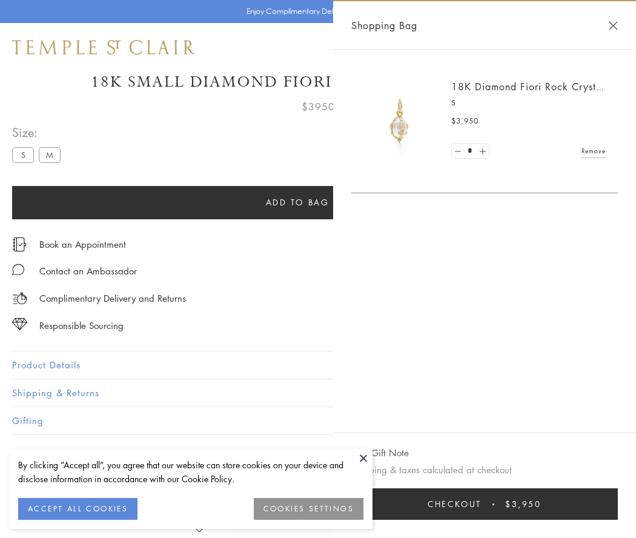 The image size is (636, 538). What do you see at coordinates (485, 504) in the screenshot?
I see `button: Checkout $3,950` at bounding box center [485, 504].